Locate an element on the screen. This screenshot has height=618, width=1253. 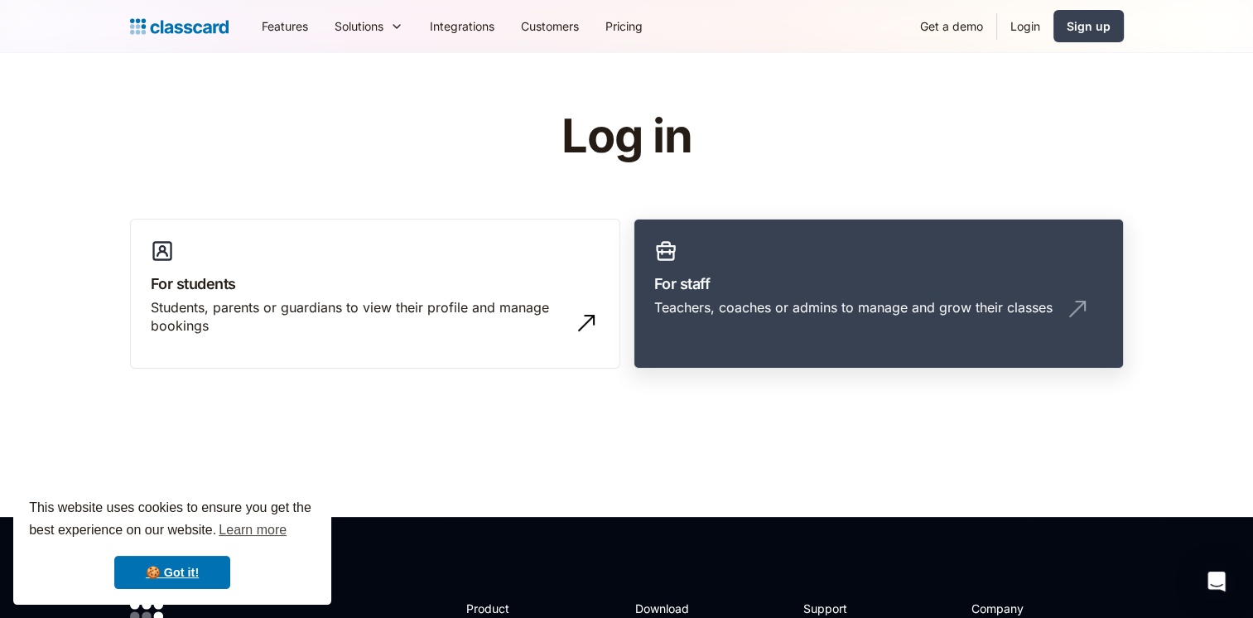
h2: Download is located at coordinates (668, 608).